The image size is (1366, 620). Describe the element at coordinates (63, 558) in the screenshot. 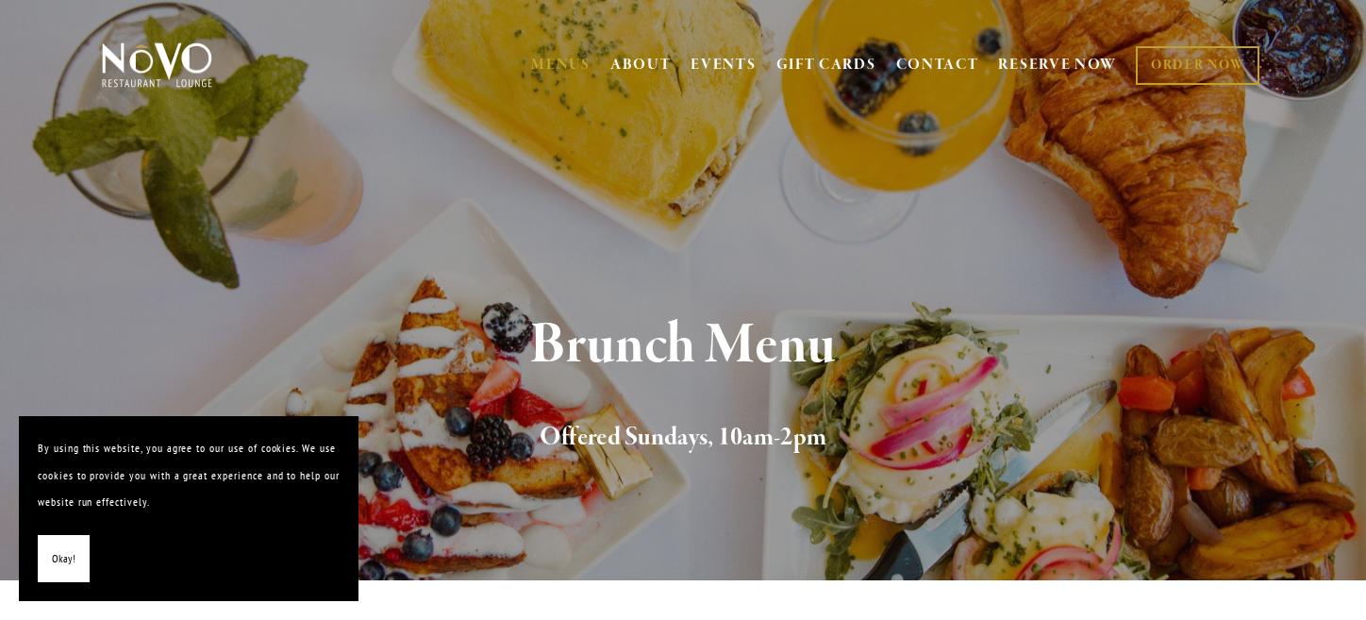

I see `span: Okay!` at that location.